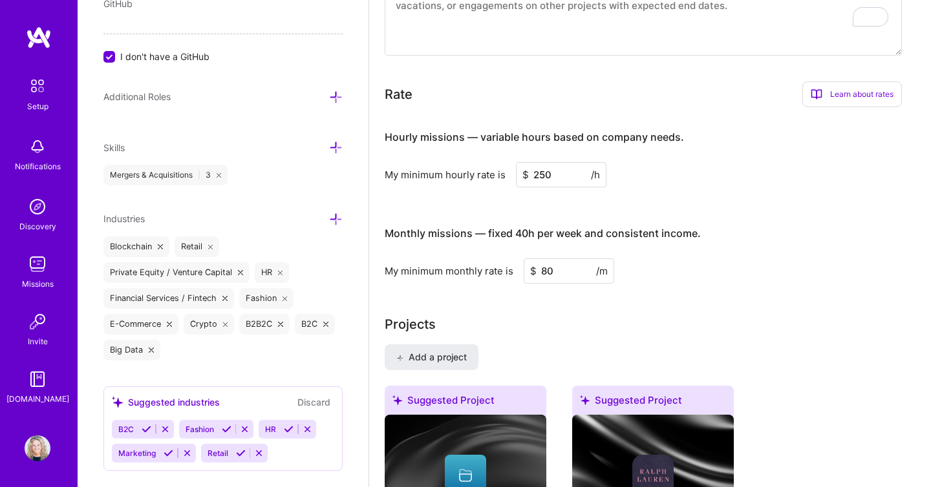 This screenshot has width=931, height=487. Describe the element at coordinates (315, 325) in the screenshot. I see `div: B2C` at that location.